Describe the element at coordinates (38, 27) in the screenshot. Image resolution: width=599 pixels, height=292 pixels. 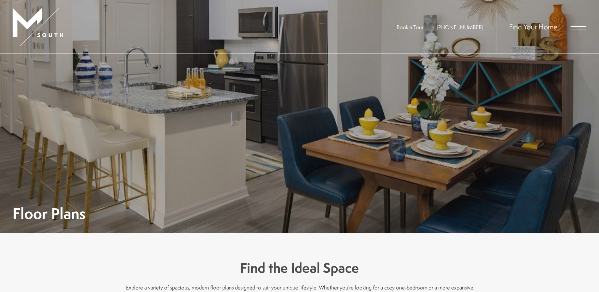
I see `img: MSouth` at that location.